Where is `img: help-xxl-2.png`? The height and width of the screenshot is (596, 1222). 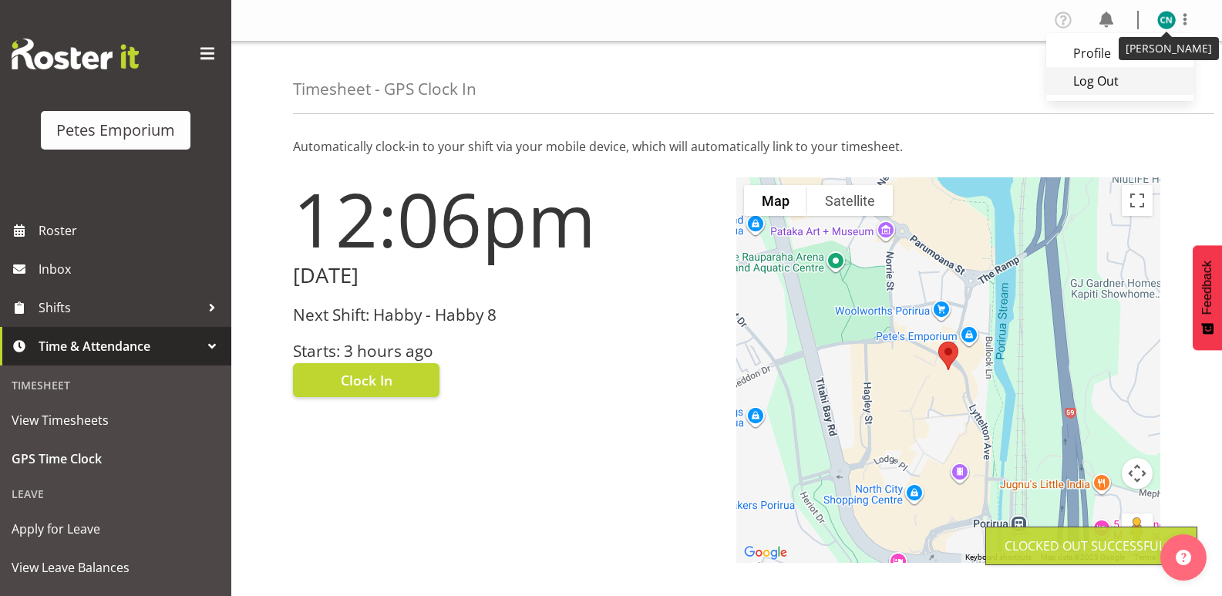
img: help-xxl-2.png is located at coordinates (1184, 557).